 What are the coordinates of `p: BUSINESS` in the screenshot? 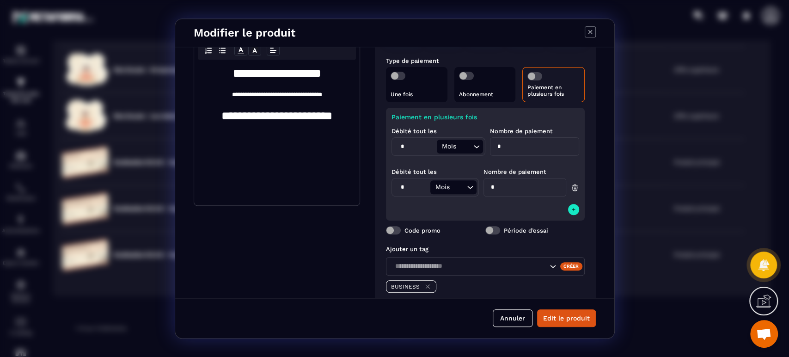 It's located at (405, 286).